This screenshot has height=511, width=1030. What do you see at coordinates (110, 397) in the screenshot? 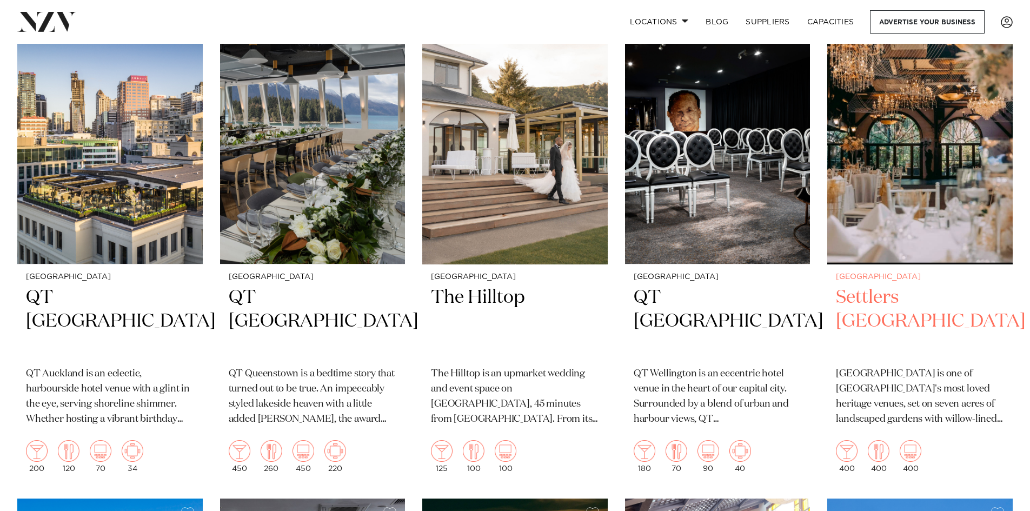
I see `p: QT Auckland is an eclectic, harbourside hotel venue with a glint in the eye, serving shoreline sh...` at bounding box center [110, 397].